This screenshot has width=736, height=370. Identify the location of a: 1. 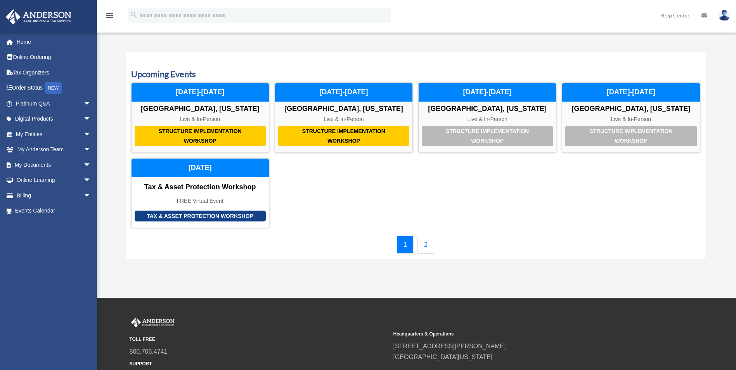
(405, 245).